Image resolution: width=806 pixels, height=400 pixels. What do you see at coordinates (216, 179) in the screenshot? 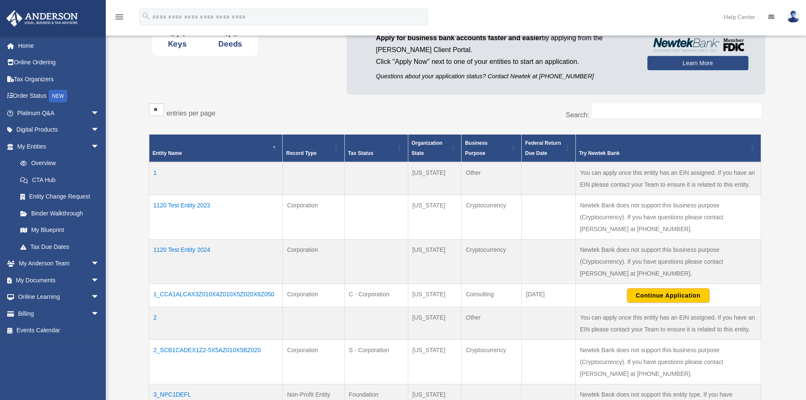
I see `td: 1` at bounding box center [216, 179].